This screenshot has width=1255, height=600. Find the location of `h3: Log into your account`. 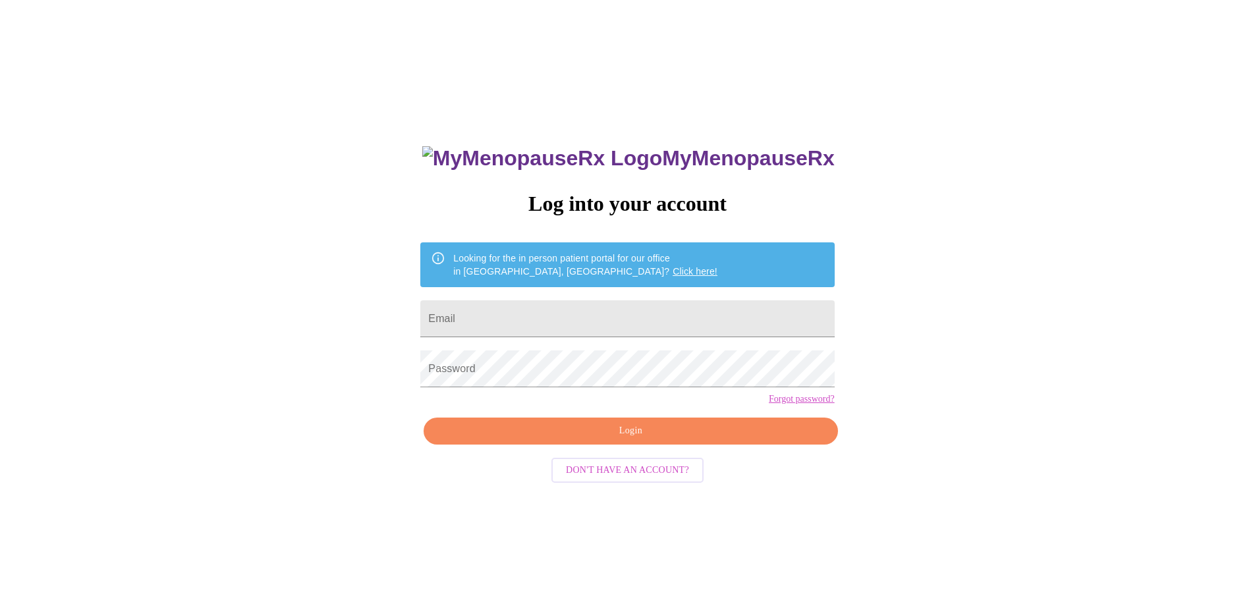

h3: Log into your account is located at coordinates (627, 204).